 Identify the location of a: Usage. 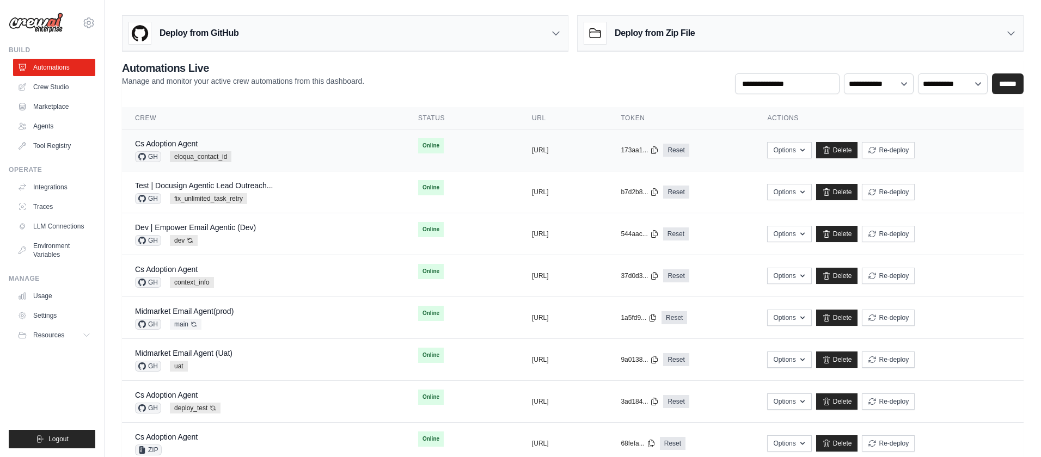
(54, 296).